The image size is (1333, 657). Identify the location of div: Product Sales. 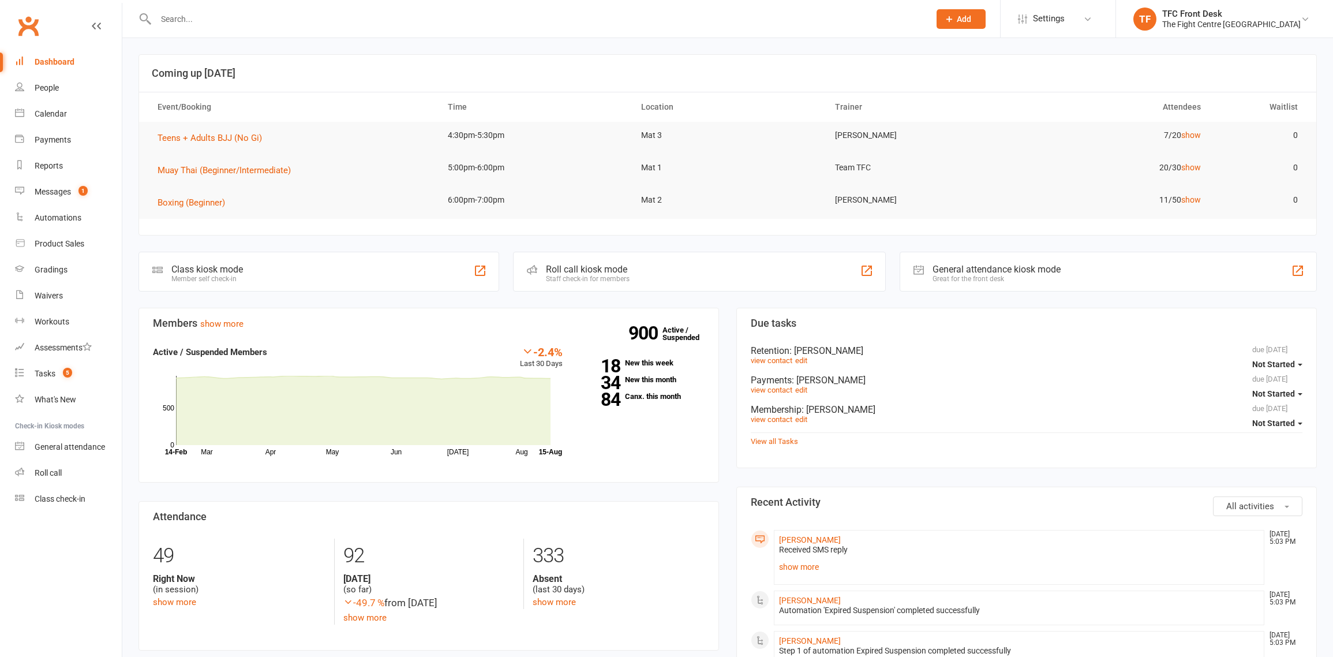
(59, 243).